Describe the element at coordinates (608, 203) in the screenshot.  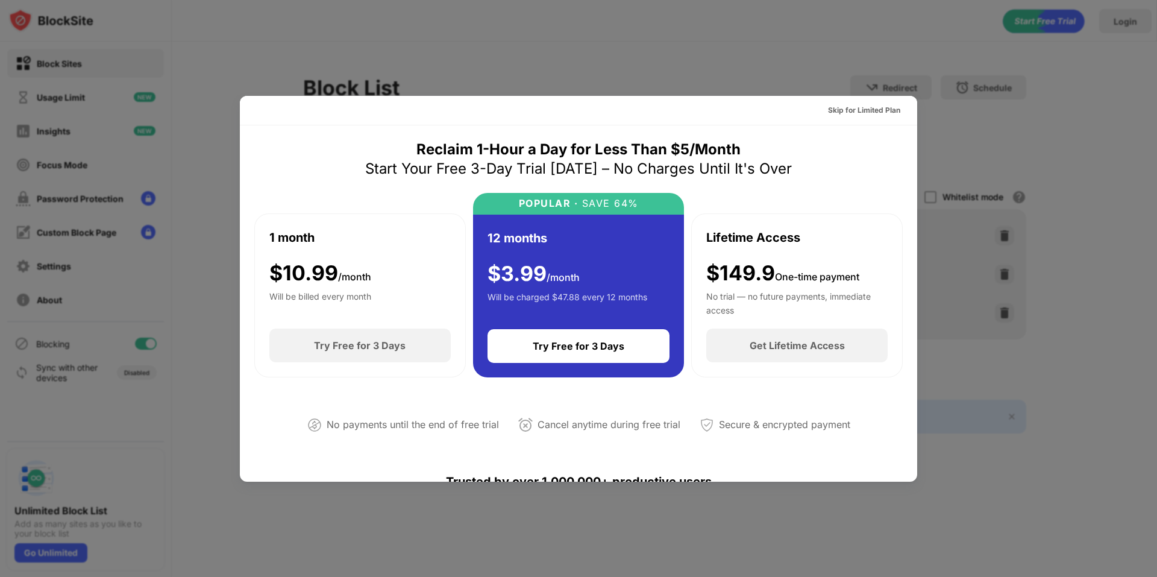
I see `div: SAVE 64%` at that location.